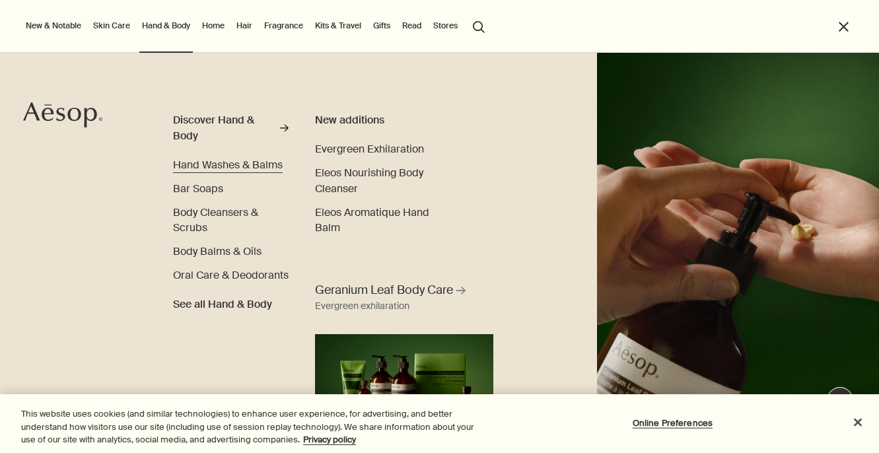 The height and width of the screenshot is (453, 879). I want to click on div: Evergreen exhilaration, so click(362, 306).